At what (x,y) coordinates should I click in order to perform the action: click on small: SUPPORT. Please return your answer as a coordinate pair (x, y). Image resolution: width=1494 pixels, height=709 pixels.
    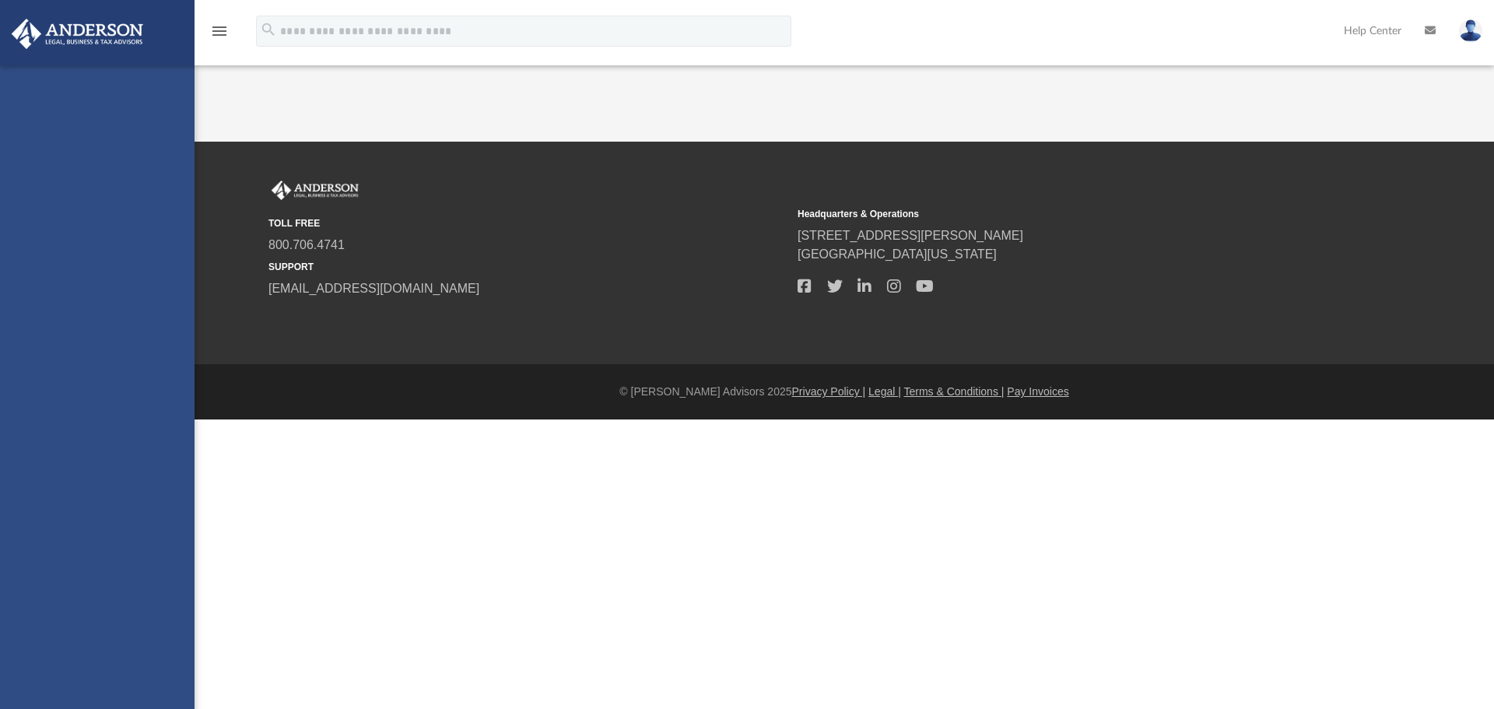
    Looking at the image, I should click on (528, 267).